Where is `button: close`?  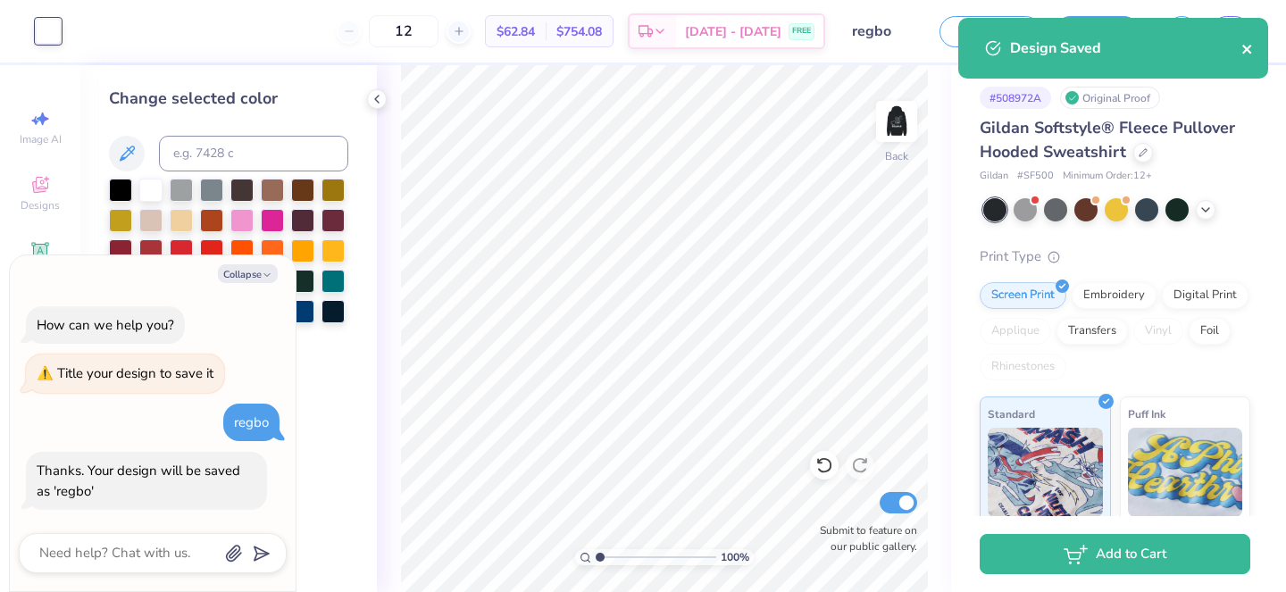 button: close is located at coordinates (1247, 48).